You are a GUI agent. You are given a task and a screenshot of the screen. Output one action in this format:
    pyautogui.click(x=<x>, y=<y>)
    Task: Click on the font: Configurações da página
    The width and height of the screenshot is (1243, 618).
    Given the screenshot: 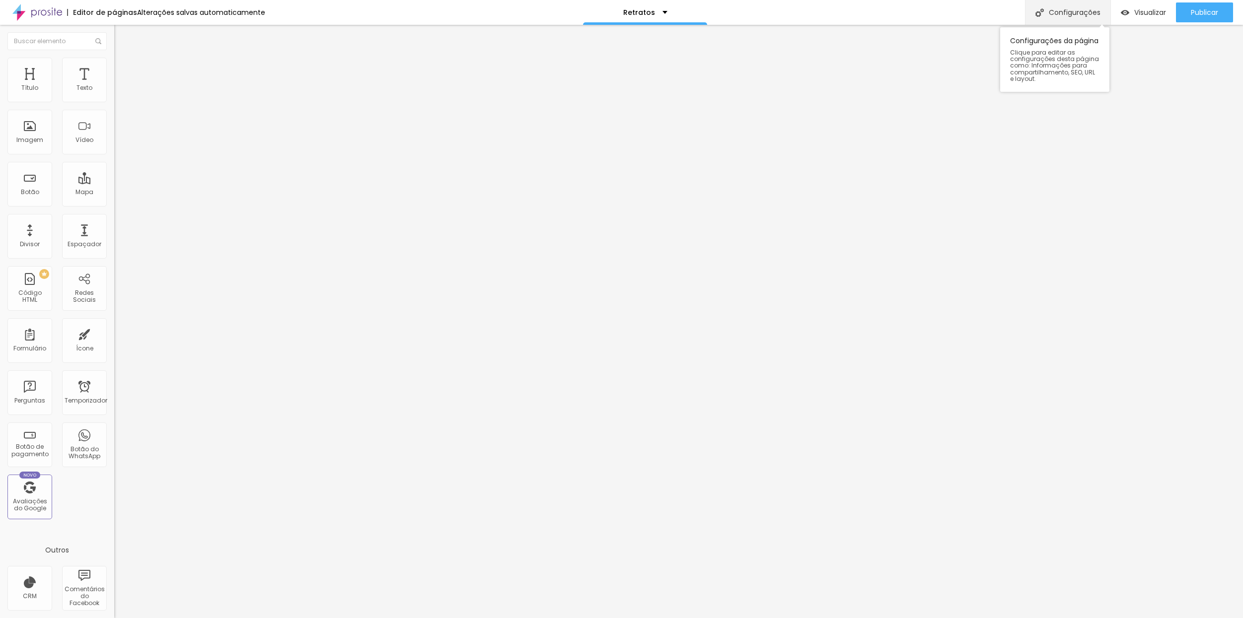 What is the action you would take?
    pyautogui.click(x=1054, y=41)
    